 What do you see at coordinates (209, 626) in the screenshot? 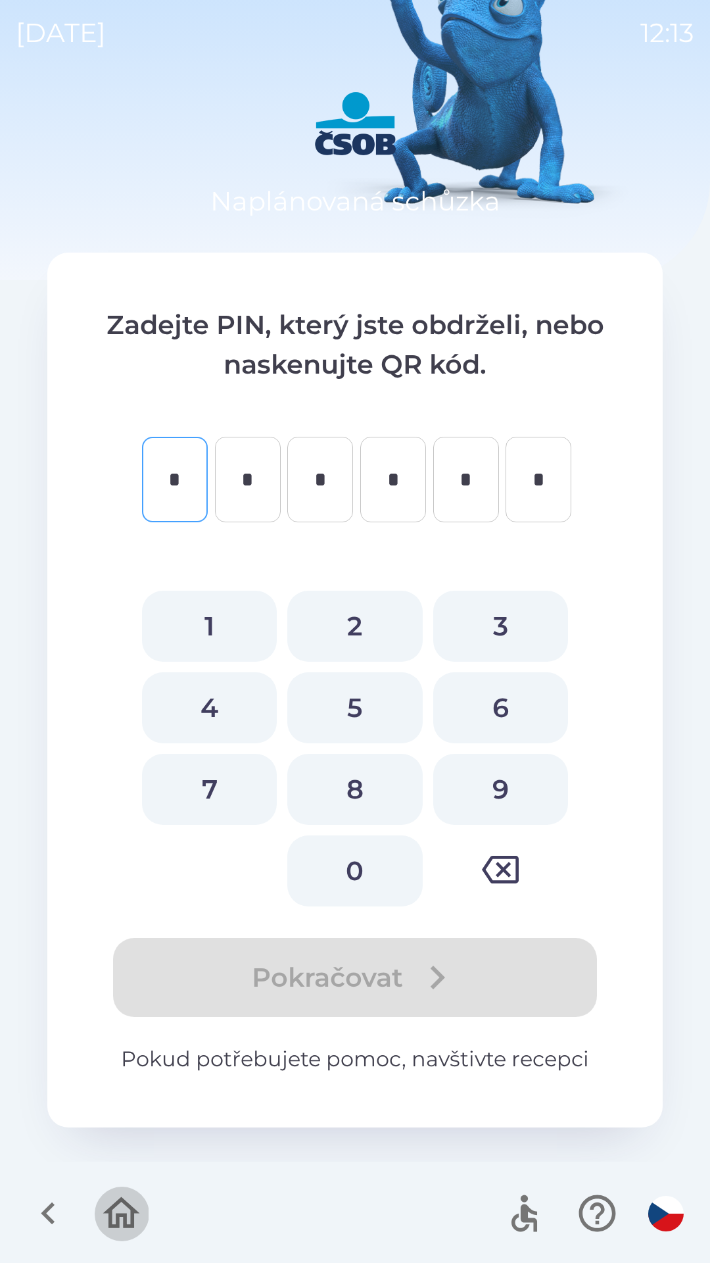
I see `button: 1` at bounding box center [209, 626].